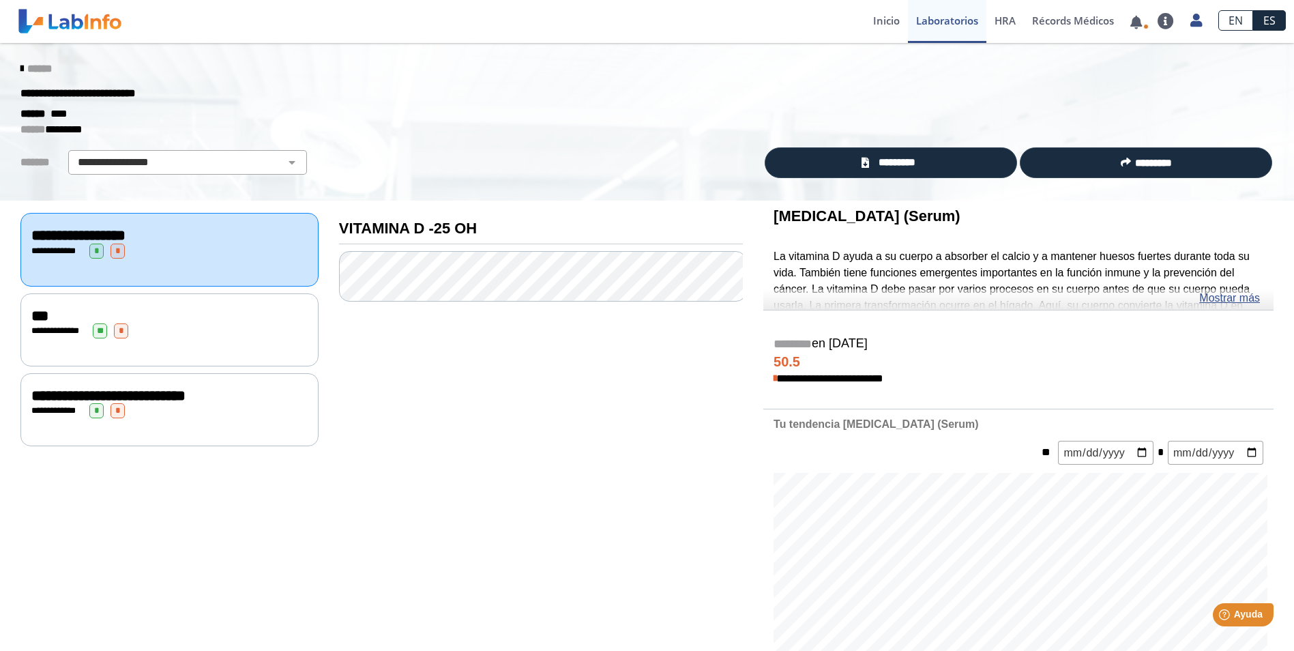  What do you see at coordinates (1018, 362) in the screenshot?
I see `h4: 50.5` at bounding box center [1018, 362].